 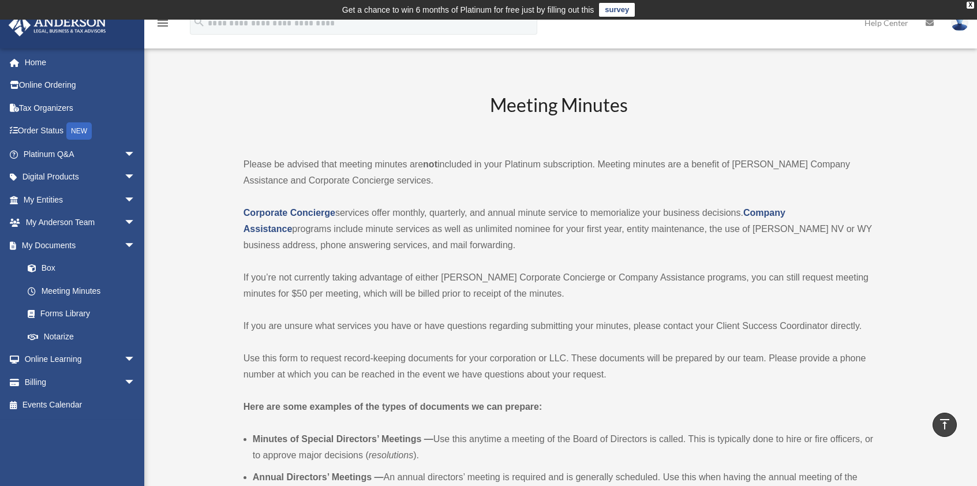 I want to click on p: If you are unsure what services you have or have questions regarding submitting your minutes, ple..., so click(x=559, y=326).